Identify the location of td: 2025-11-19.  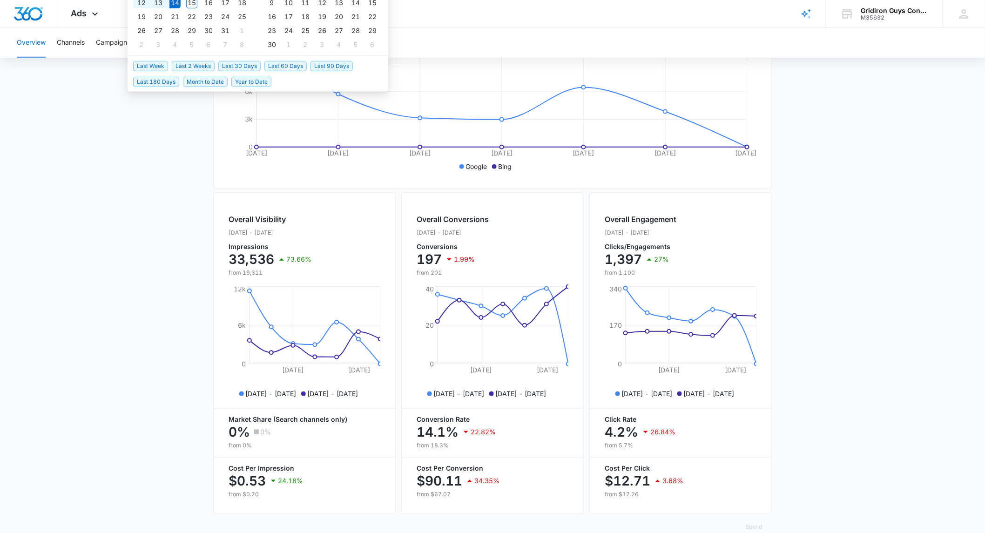
(322, 17).